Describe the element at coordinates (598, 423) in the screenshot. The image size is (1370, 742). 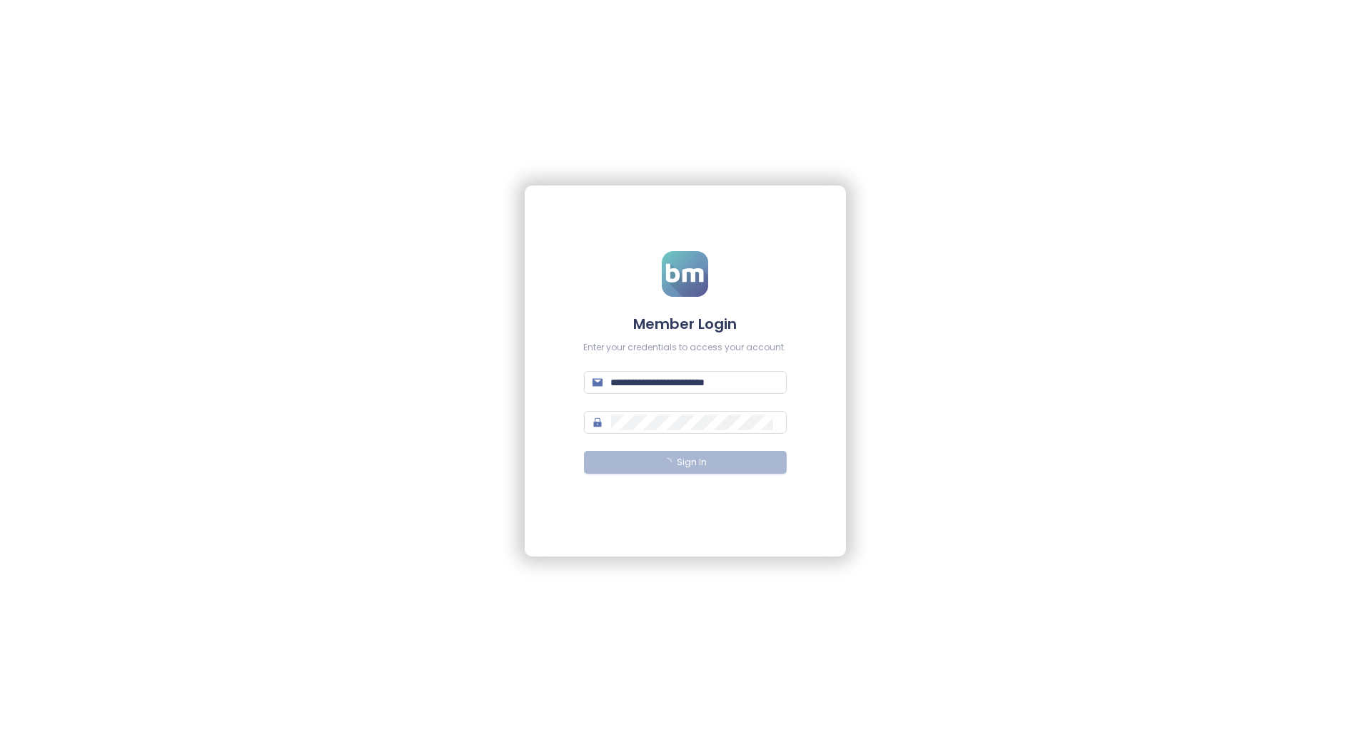
I see `span: lock` at that location.